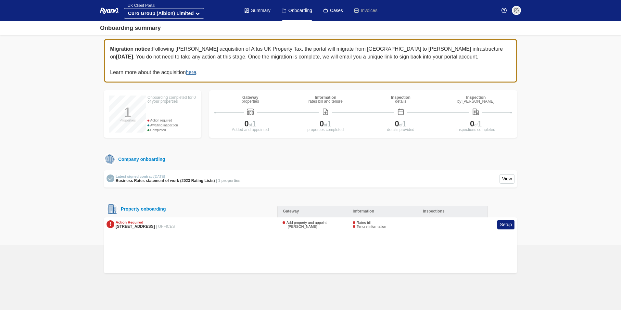 The height and width of the screenshot is (310, 621). Describe the element at coordinates (131, 49) in the screenshot. I see `b: Migration notice:` at that location.